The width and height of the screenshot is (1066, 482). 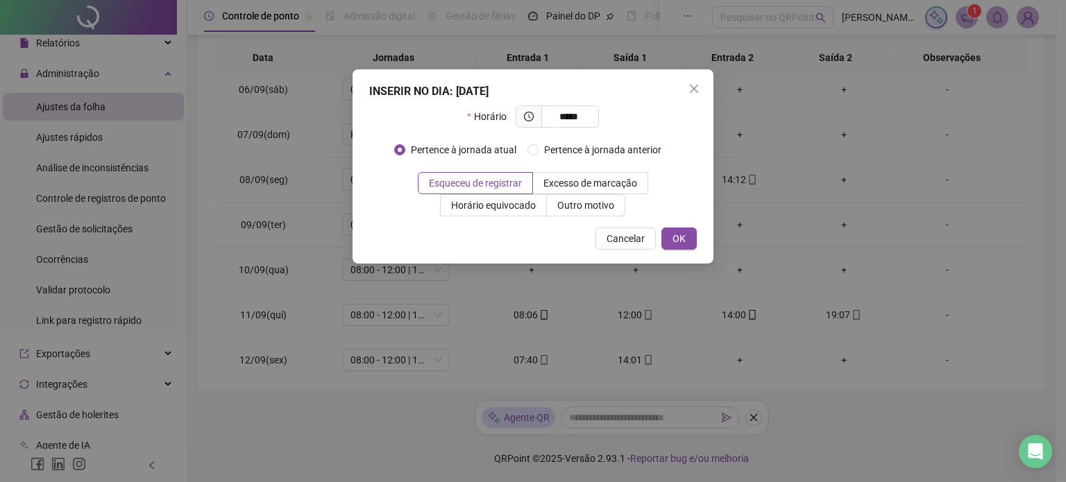 What do you see at coordinates (679, 239) in the screenshot?
I see `span: OK` at bounding box center [679, 239].